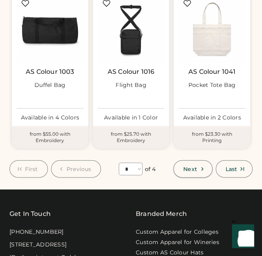 The image size is (262, 256). I want to click on div: Get In Touch, so click(30, 213).